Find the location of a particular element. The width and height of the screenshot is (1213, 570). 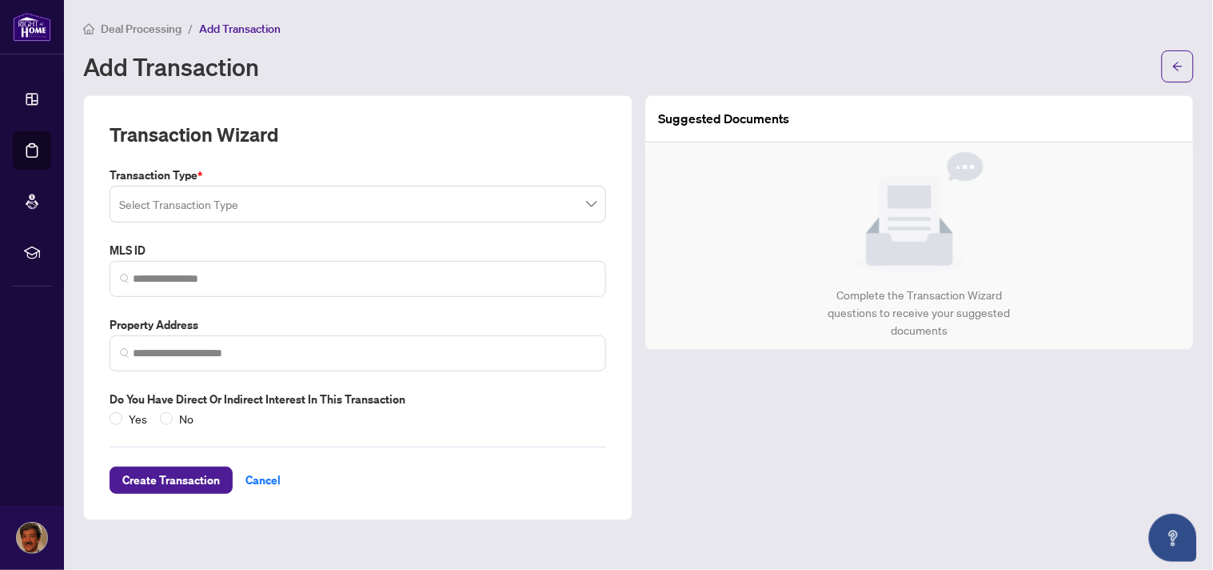

button: Cancel is located at coordinates (263, 480).